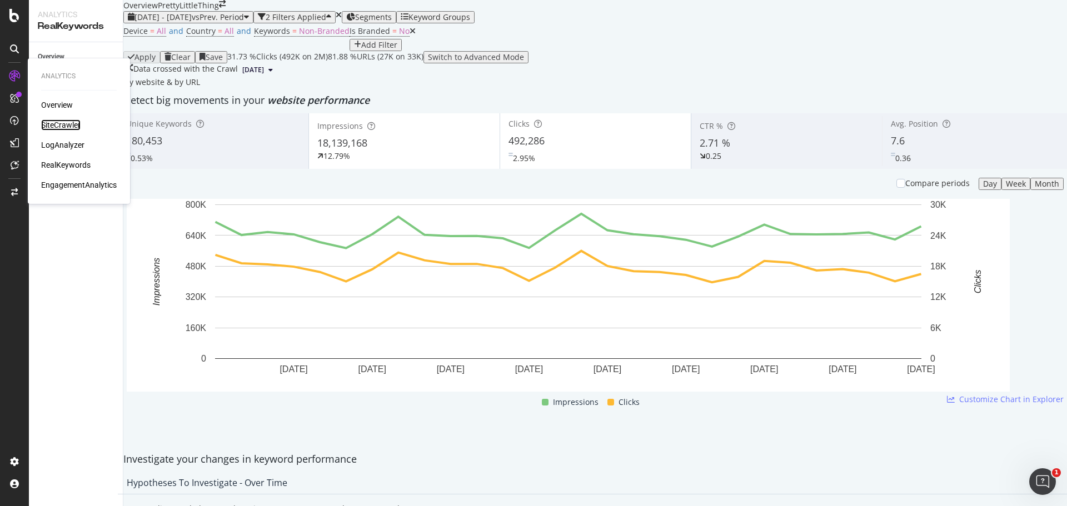  Describe the element at coordinates (159, 82) in the screenshot. I see `div: legacy label` at that location.